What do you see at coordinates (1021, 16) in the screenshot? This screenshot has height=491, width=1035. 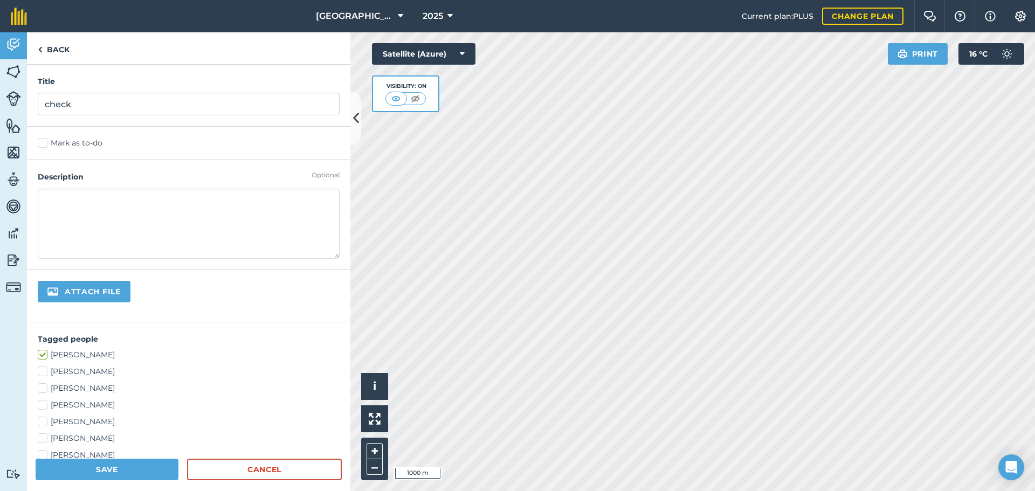 I see `img: A cog icon` at bounding box center [1021, 16].